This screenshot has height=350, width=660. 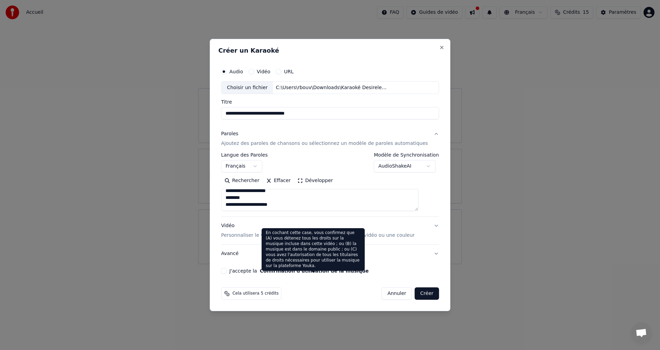 I want to click on label: Modèle de Synchronisation, so click(x=407, y=155).